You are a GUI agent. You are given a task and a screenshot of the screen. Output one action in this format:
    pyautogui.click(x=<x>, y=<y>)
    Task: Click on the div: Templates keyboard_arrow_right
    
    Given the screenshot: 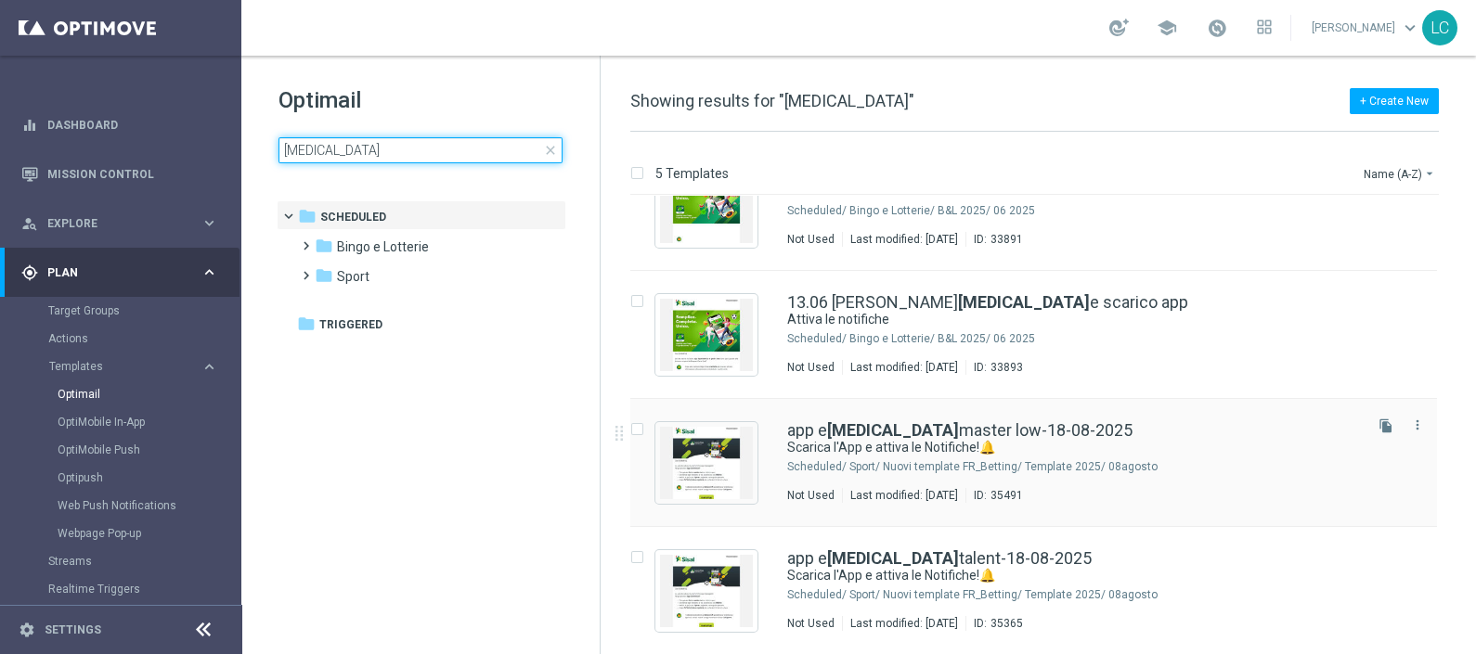 What is the action you would take?
    pyautogui.click(x=134, y=367)
    